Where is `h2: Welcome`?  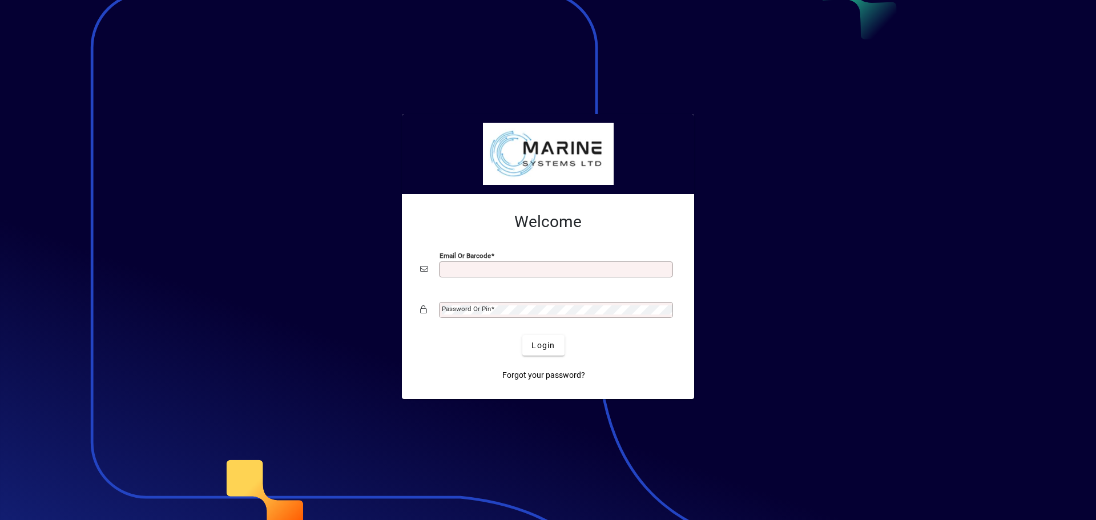
h2: Welcome is located at coordinates (548, 222).